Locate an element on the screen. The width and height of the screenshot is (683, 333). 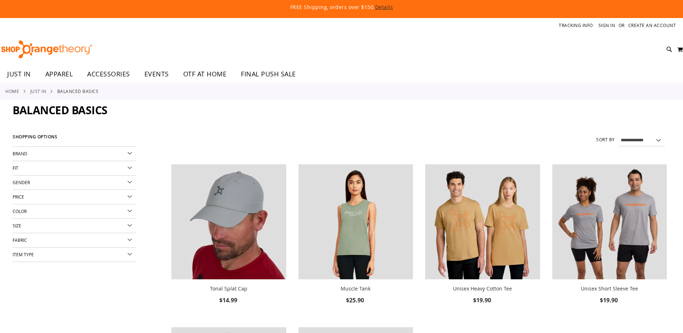
a: ACCESSORIES is located at coordinates (108, 74).